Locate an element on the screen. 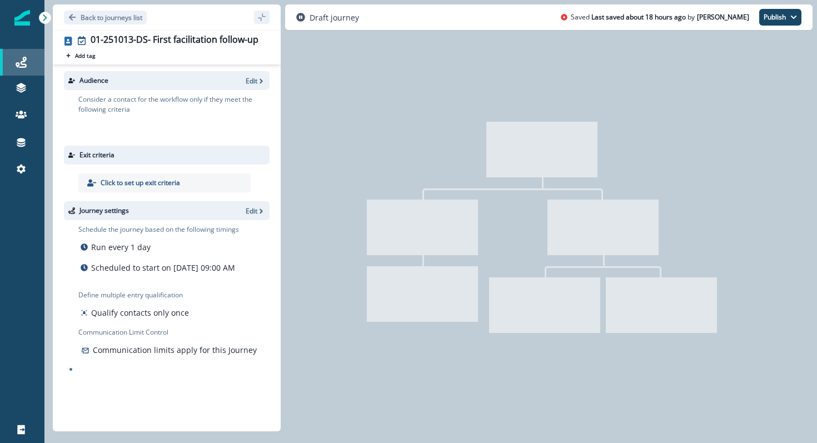 This screenshot has width=817, height=443. button: Publish is located at coordinates (780, 17).